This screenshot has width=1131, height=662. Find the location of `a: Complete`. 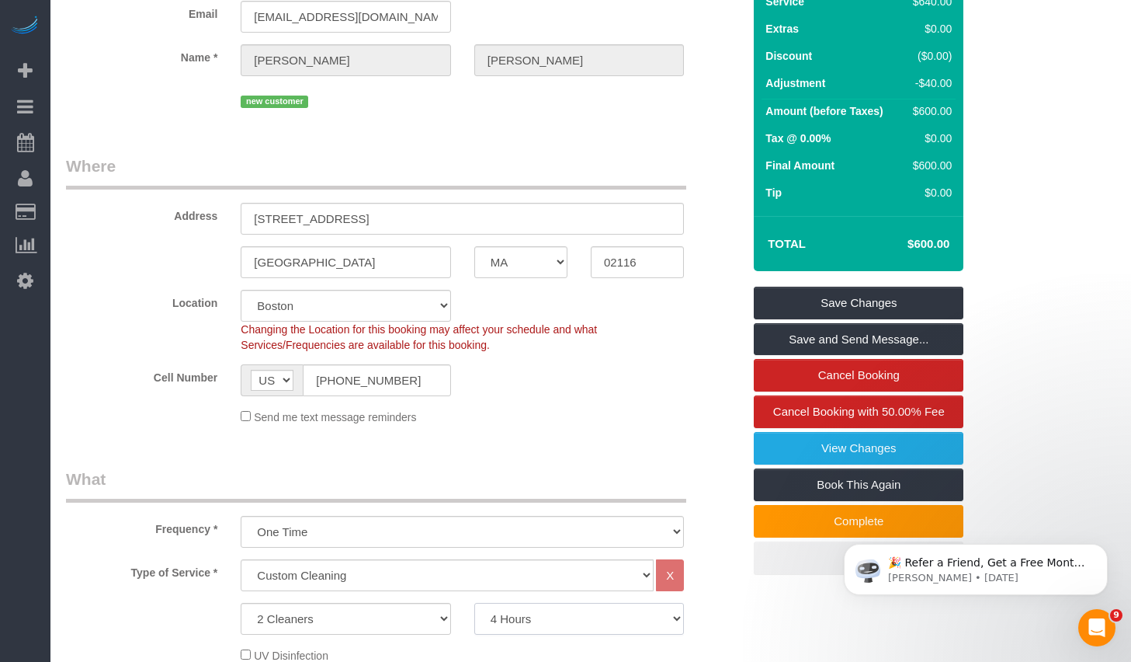

a: Complete is located at coordinates (859, 521).